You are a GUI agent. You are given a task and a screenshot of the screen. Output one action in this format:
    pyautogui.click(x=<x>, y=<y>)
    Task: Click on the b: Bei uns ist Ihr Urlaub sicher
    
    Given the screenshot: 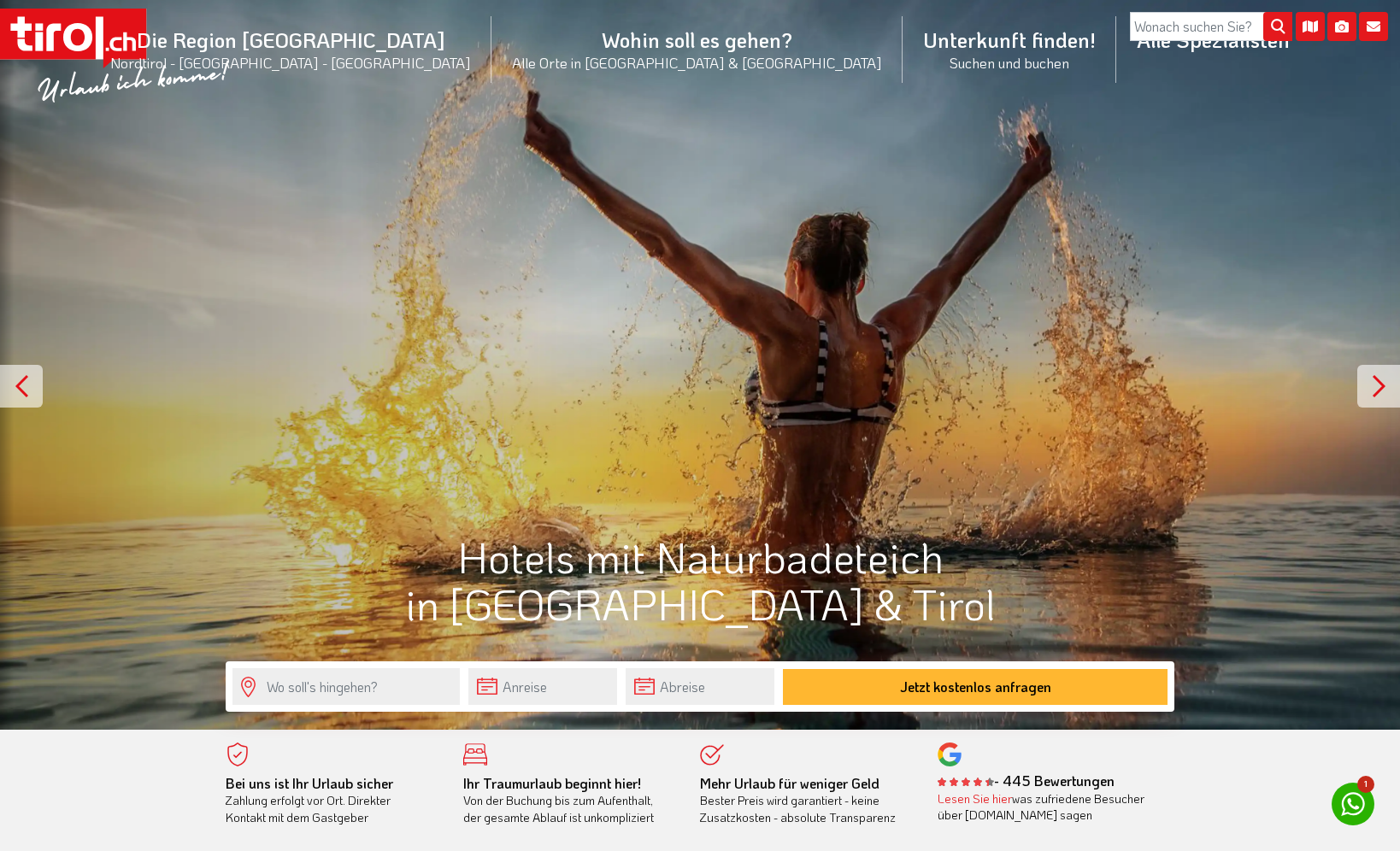 What is the action you would take?
    pyautogui.click(x=310, y=782)
    